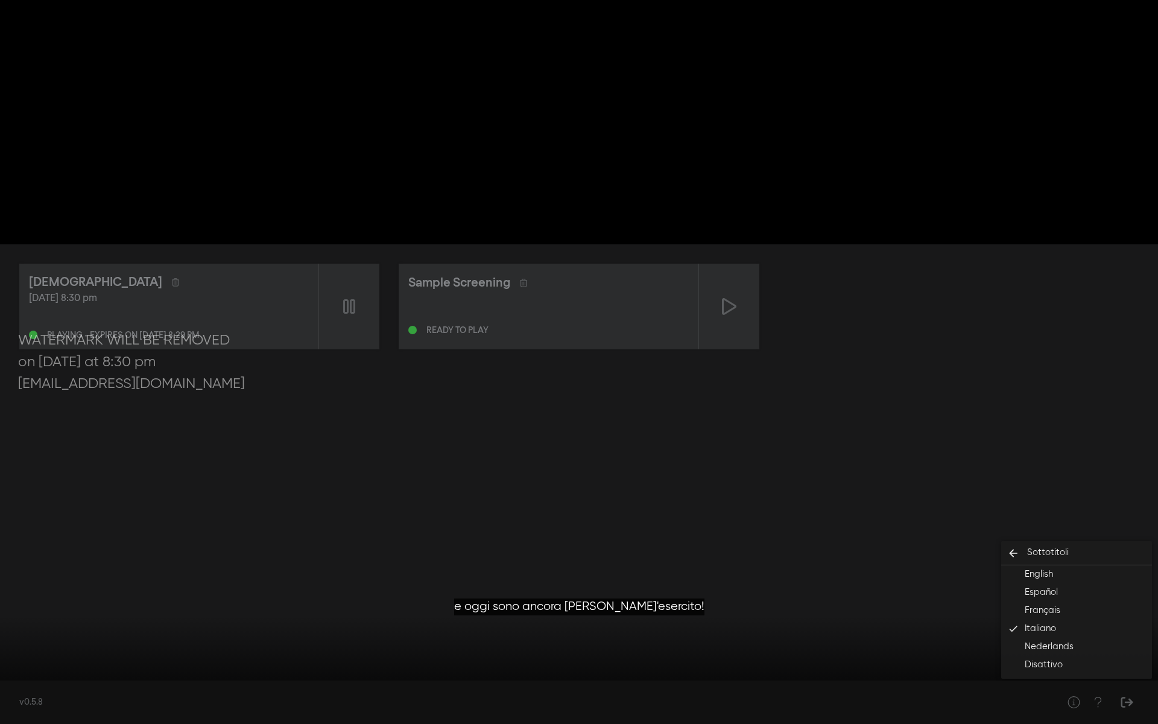 The height and width of the screenshot is (724, 1158). I want to click on span: Nederlands, so click(1049, 646).